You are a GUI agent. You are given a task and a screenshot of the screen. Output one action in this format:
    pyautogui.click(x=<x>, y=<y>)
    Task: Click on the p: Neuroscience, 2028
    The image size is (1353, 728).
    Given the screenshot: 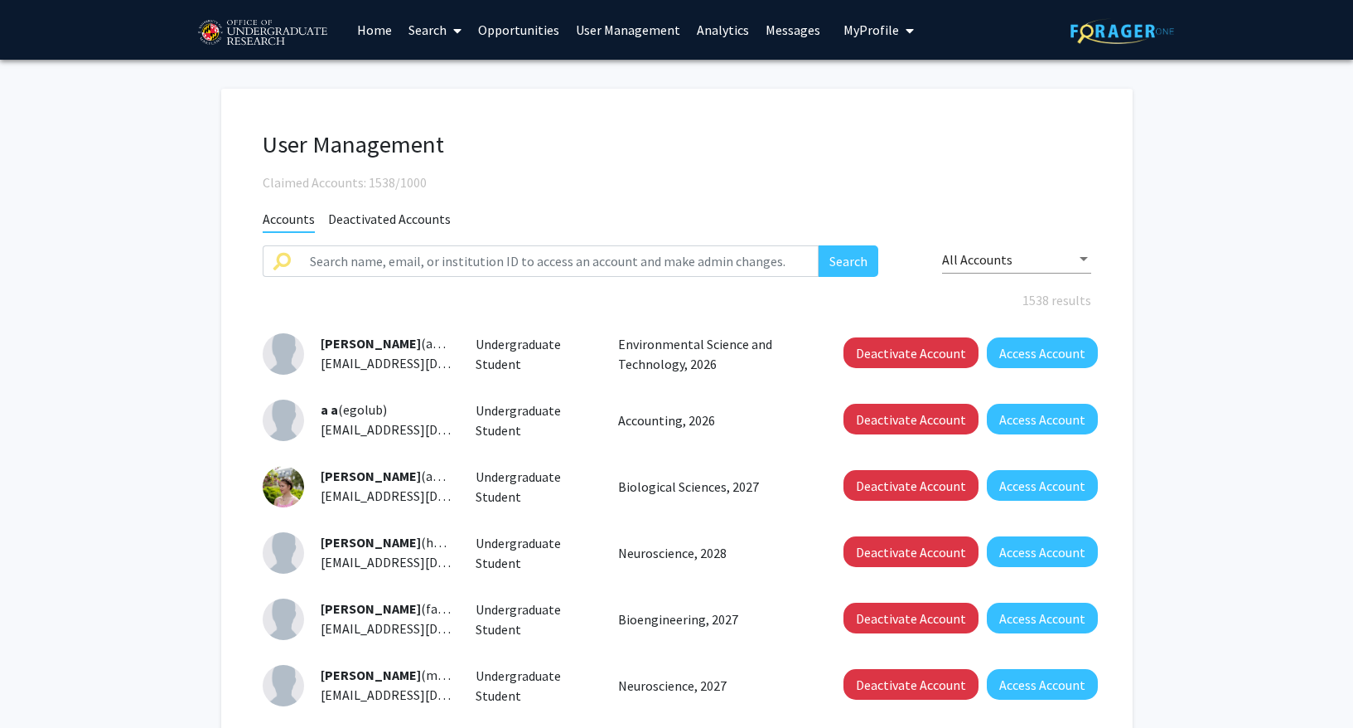 What is the action you would take?
    pyautogui.click(x=713, y=553)
    